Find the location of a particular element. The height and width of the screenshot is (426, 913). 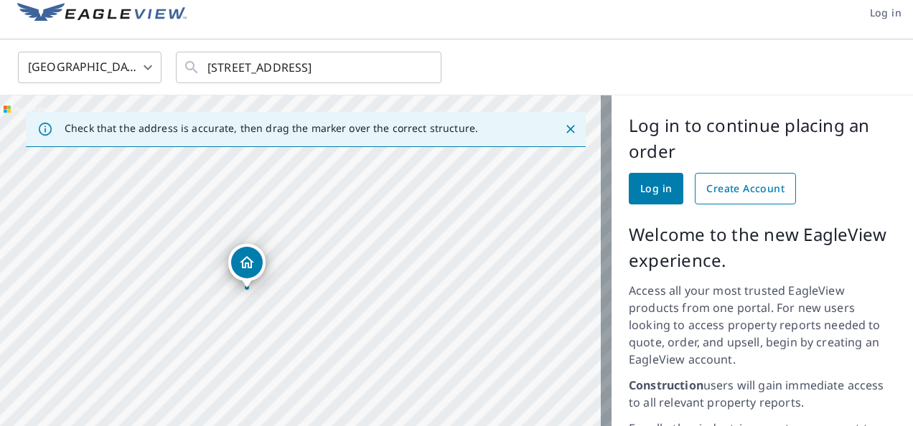

input: Search by address or latitude-longitude is located at coordinates (309, 67).